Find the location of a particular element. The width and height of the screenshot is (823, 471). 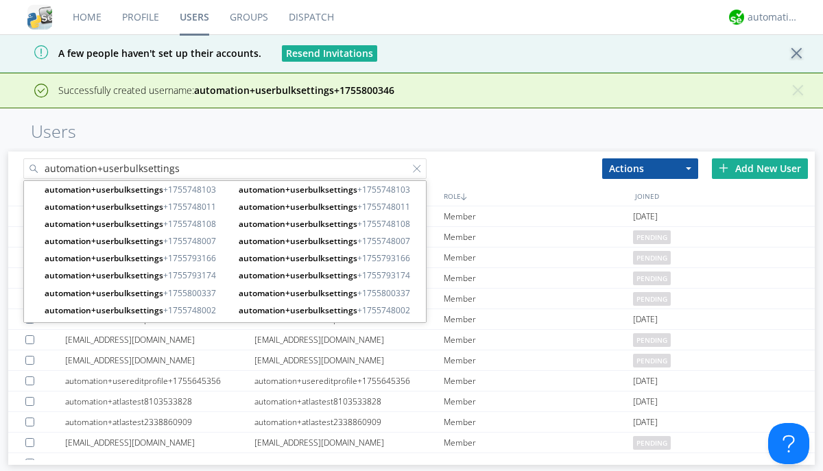

span: A few people haven't set up their accounts. is located at coordinates (136, 53).